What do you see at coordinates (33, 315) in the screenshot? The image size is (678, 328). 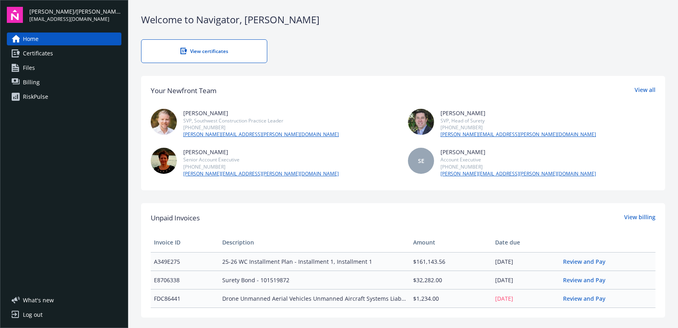 I see `div: Log out` at bounding box center [33, 315].